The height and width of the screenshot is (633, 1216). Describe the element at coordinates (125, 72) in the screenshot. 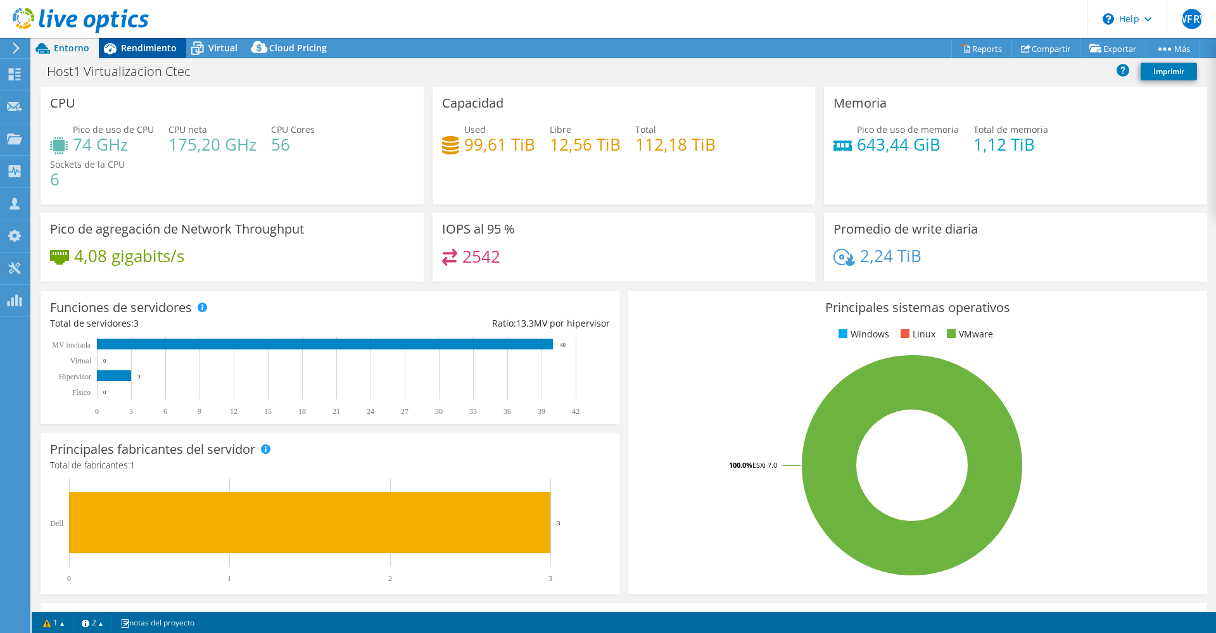

I see `h1: Host1 Virtualizacion Ctec` at that location.